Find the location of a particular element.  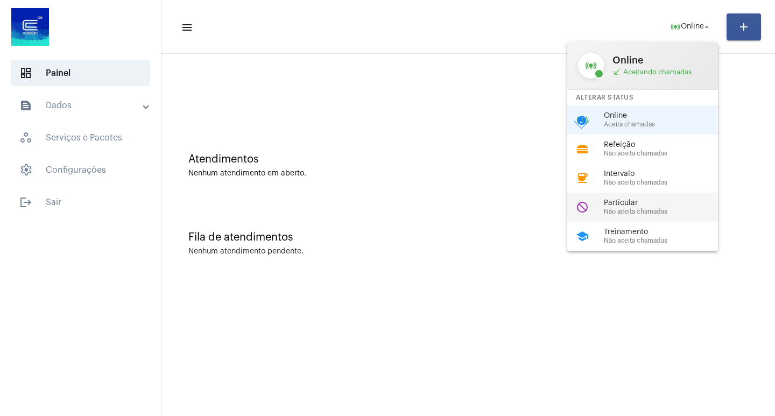

span: Aceita chamadas is located at coordinates (665, 124).